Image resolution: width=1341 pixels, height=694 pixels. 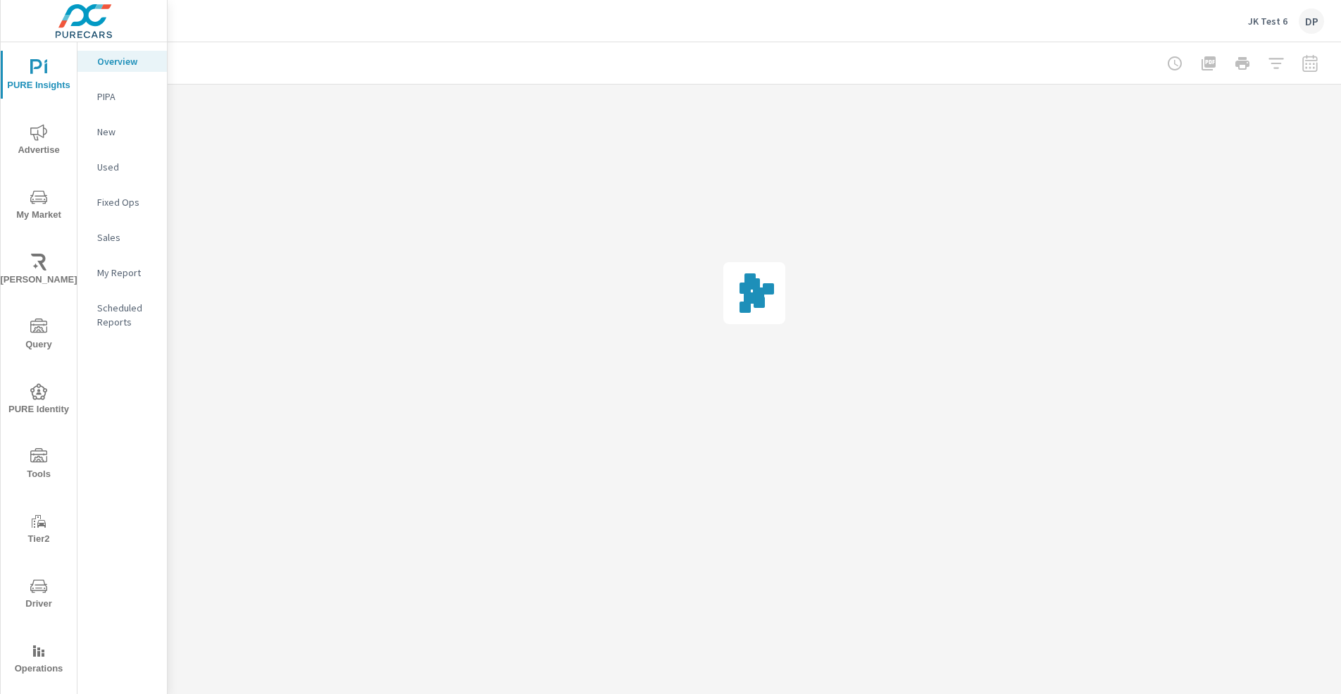 What do you see at coordinates (126, 61) in the screenshot?
I see `p: Overview` at bounding box center [126, 61].